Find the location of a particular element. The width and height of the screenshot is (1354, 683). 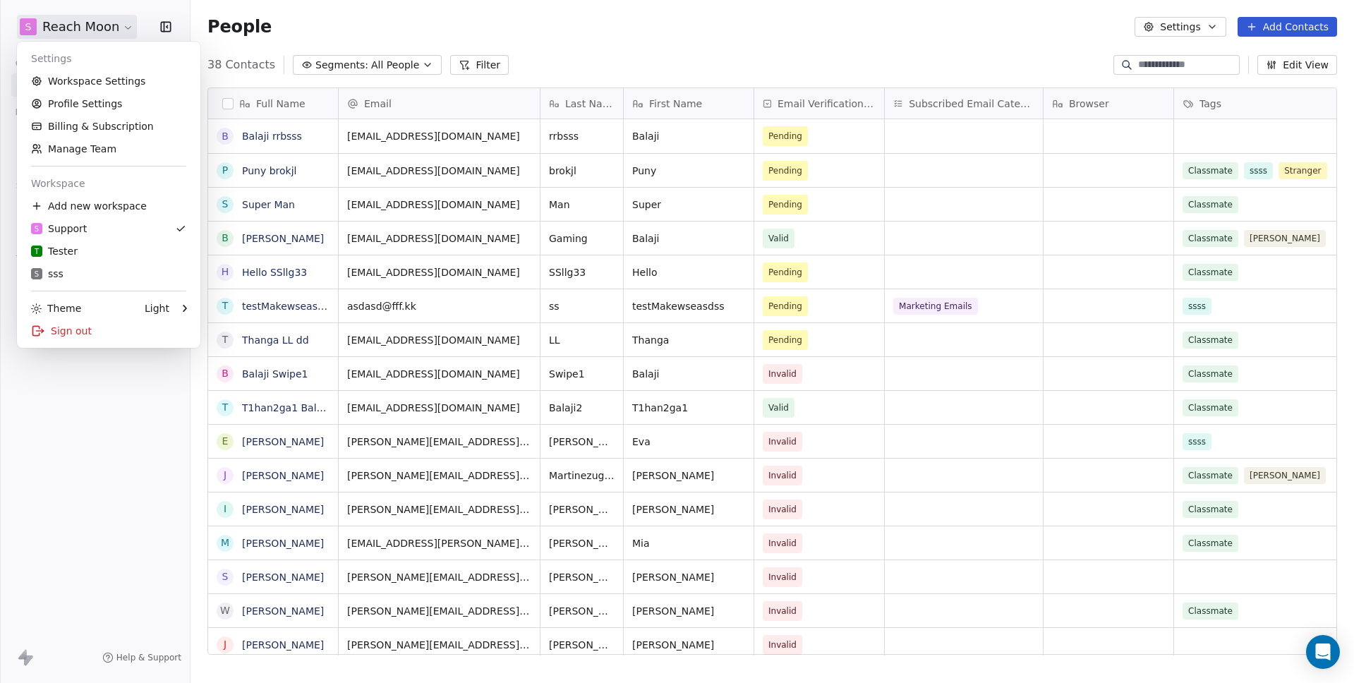

div: Tester is located at coordinates (54, 251).